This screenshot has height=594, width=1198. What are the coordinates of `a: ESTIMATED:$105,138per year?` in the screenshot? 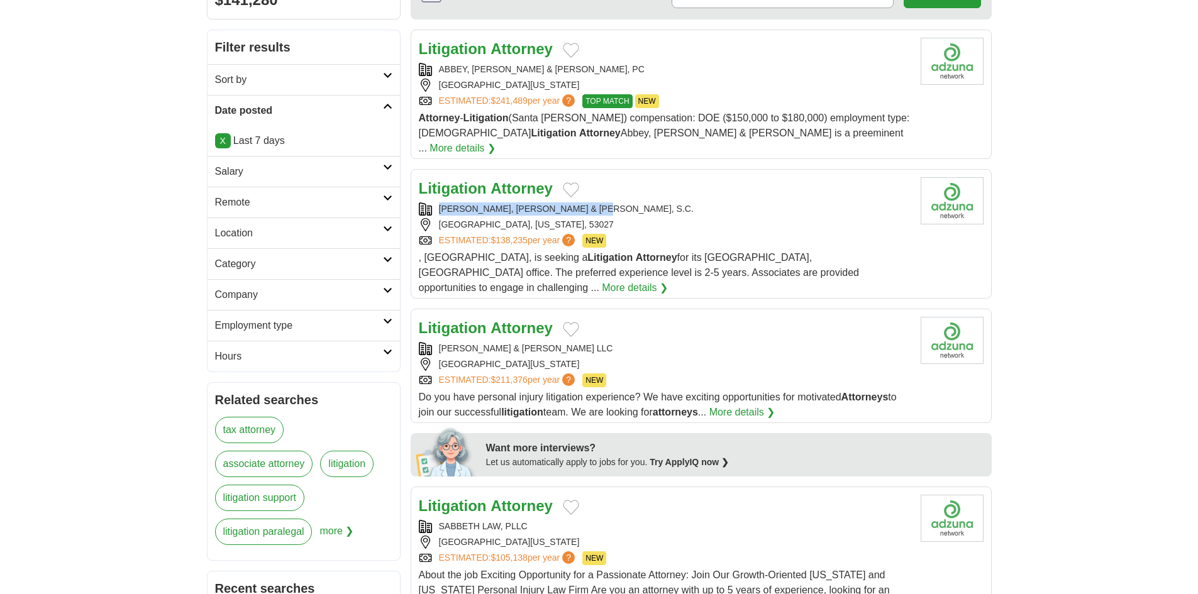 It's located at (508, 558).